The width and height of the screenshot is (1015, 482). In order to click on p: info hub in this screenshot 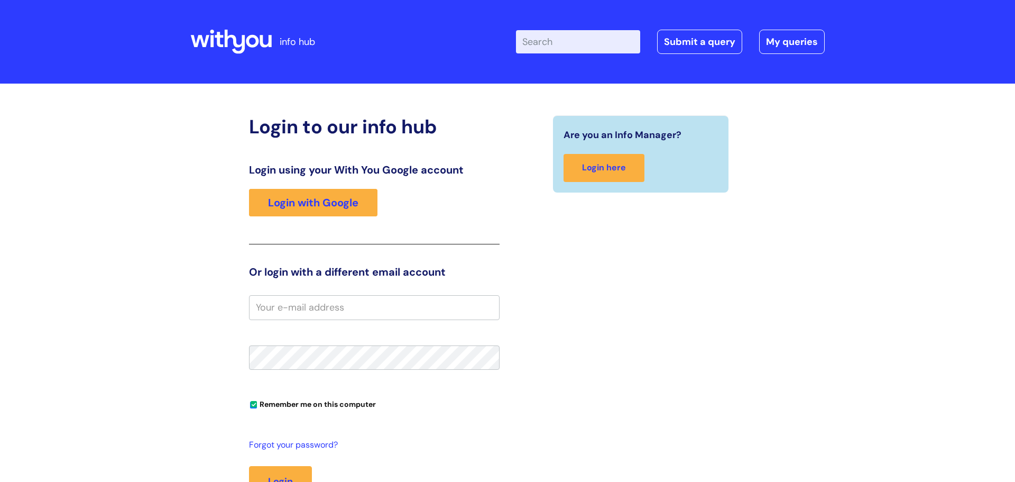, I will do `click(297, 42)`.